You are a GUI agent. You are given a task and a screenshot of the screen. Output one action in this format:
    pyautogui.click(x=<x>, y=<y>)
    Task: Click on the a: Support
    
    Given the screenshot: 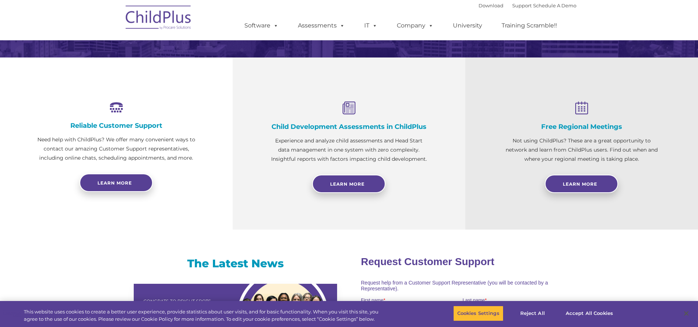 What is the action you would take?
    pyautogui.click(x=522, y=5)
    